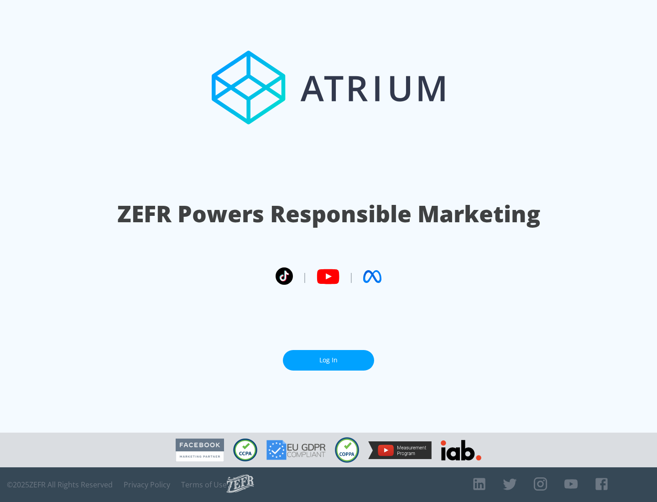 The height and width of the screenshot is (502, 657). What do you see at coordinates (200, 450) in the screenshot?
I see `img: Facebook Marketing Partner` at bounding box center [200, 450].